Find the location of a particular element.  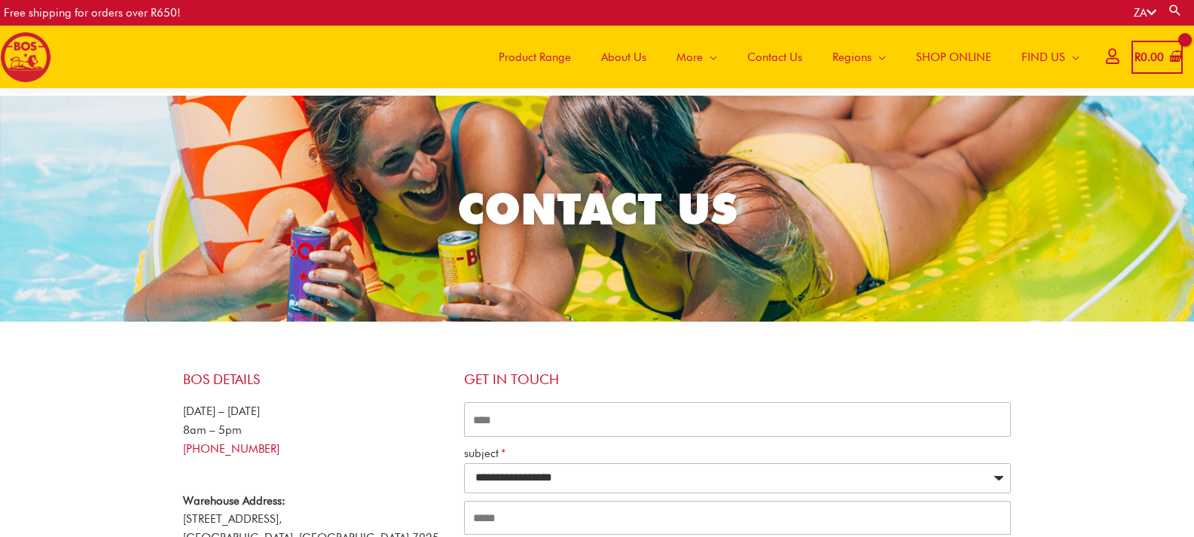

a: Regions is located at coordinates (859, 57).